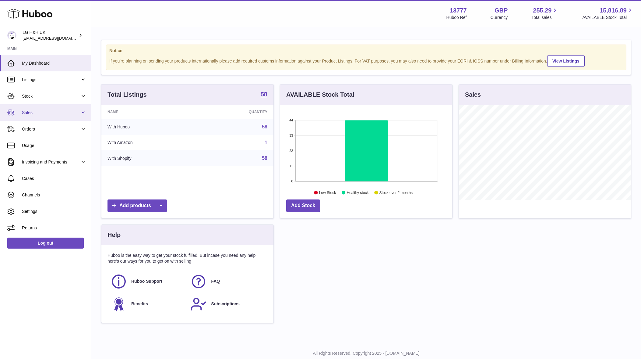 The width and height of the screenshot is (641, 359). What do you see at coordinates (227, 281) in the screenshot?
I see `a: FAQ` at bounding box center [227, 281].